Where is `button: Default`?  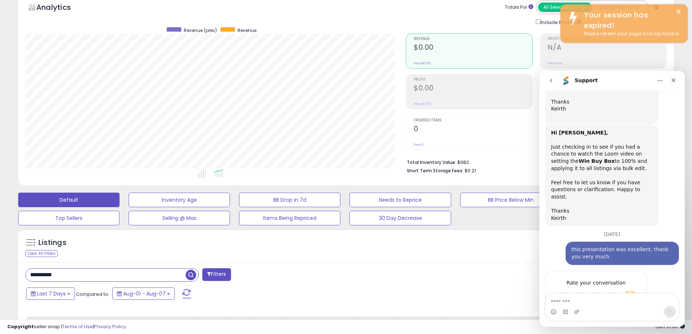
button: Default is located at coordinates (69, 200).